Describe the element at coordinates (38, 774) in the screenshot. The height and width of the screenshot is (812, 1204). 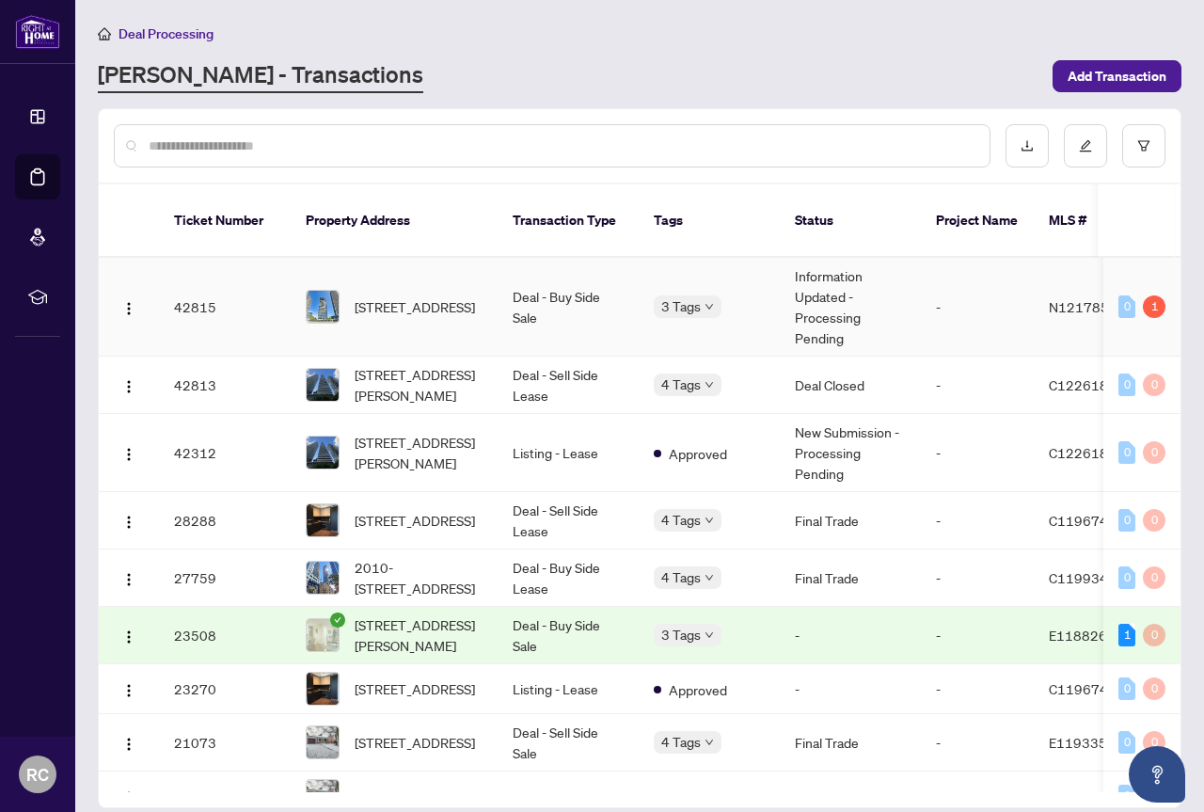
I see `span: RC` at that location.